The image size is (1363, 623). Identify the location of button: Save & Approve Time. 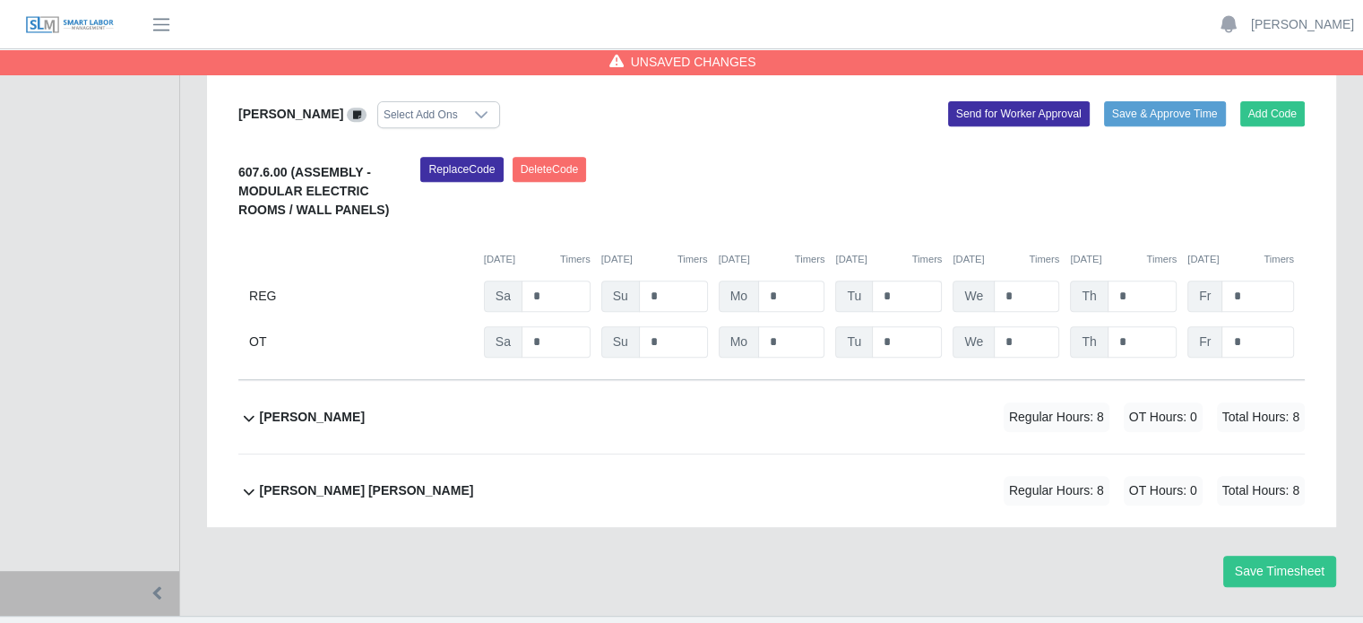
(1165, 114).